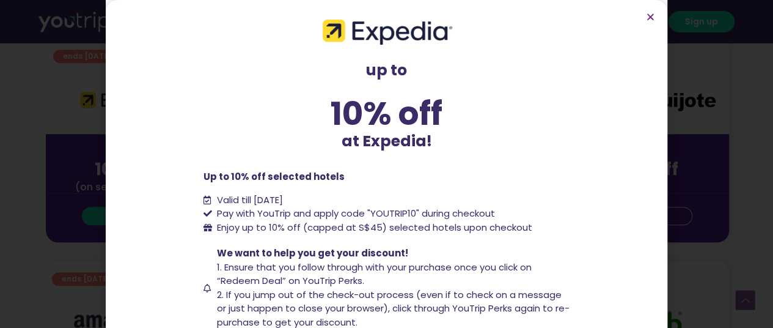  What do you see at coordinates (355, 213) in the screenshot?
I see `span: Pay with YouTrip and apply code "YOUTRIP10" during checkout` at bounding box center [355, 213].